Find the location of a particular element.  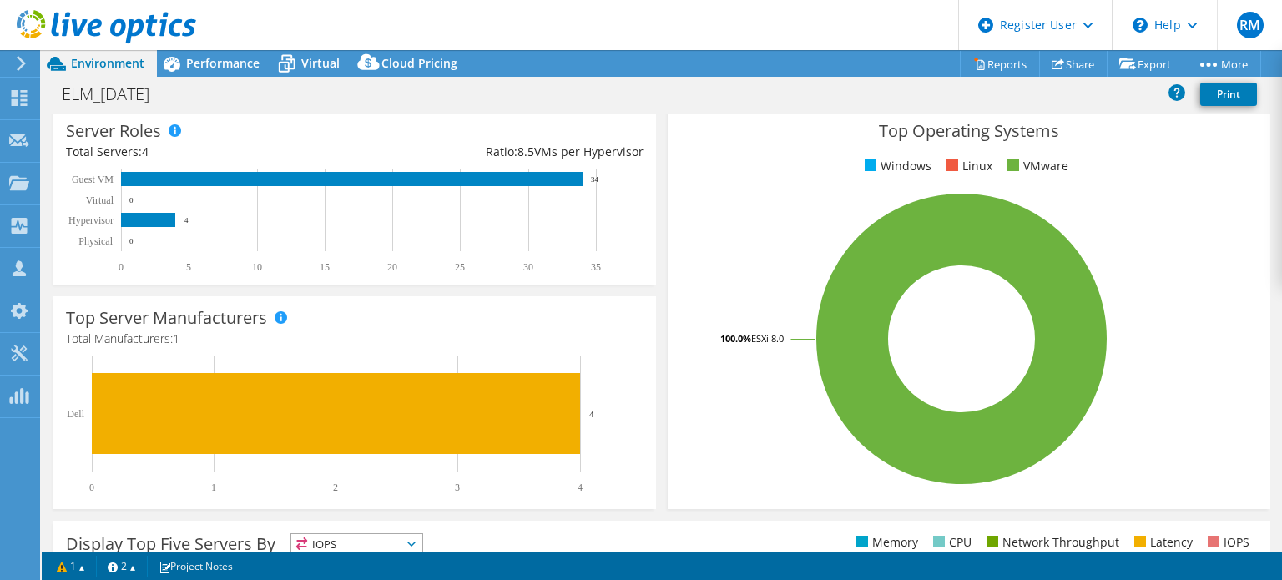

a: Reports is located at coordinates (1000, 63).